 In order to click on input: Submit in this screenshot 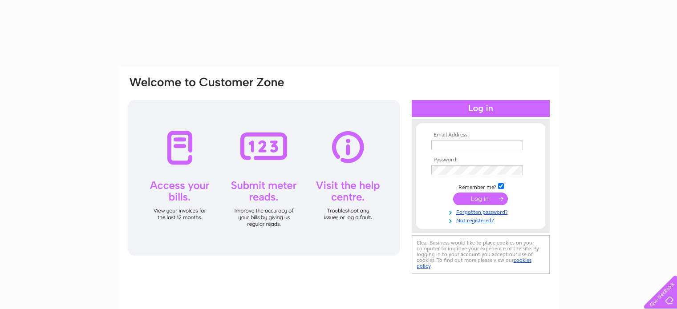, I will do `click(480, 199)`.